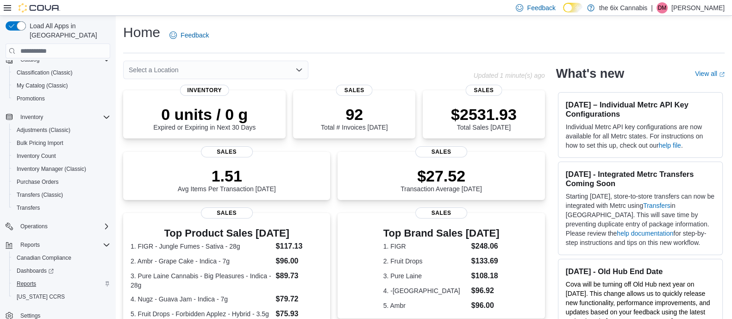 The height and width of the screenshot is (319, 732). I want to click on dt: 4. Nugz - Guava Jam - Indica - 7g, so click(202, 299).